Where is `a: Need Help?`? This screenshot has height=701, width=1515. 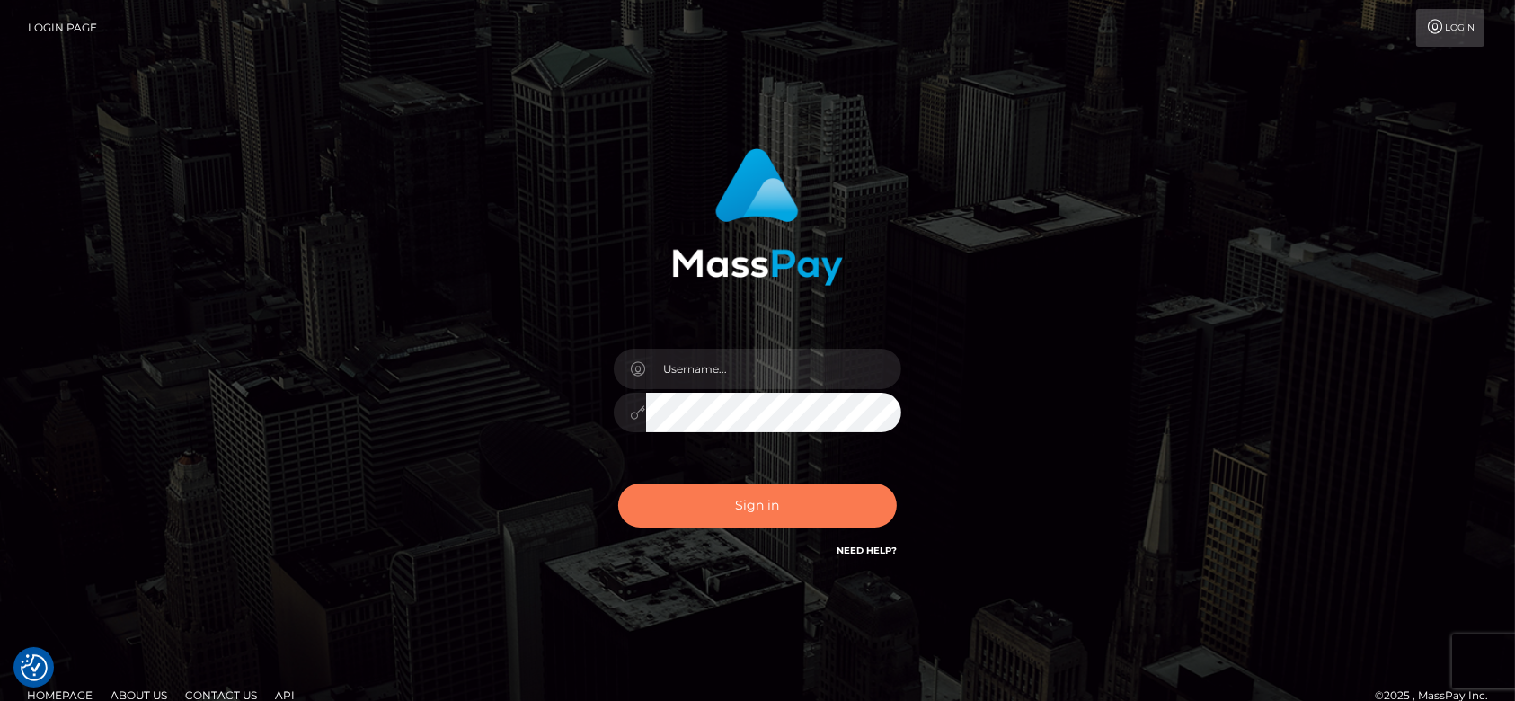
a: Need Help? is located at coordinates (867, 550).